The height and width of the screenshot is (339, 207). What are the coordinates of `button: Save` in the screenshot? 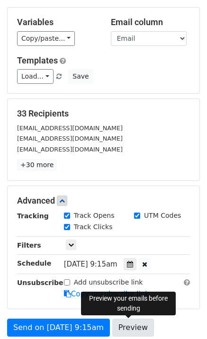 It's located at (80, 76).